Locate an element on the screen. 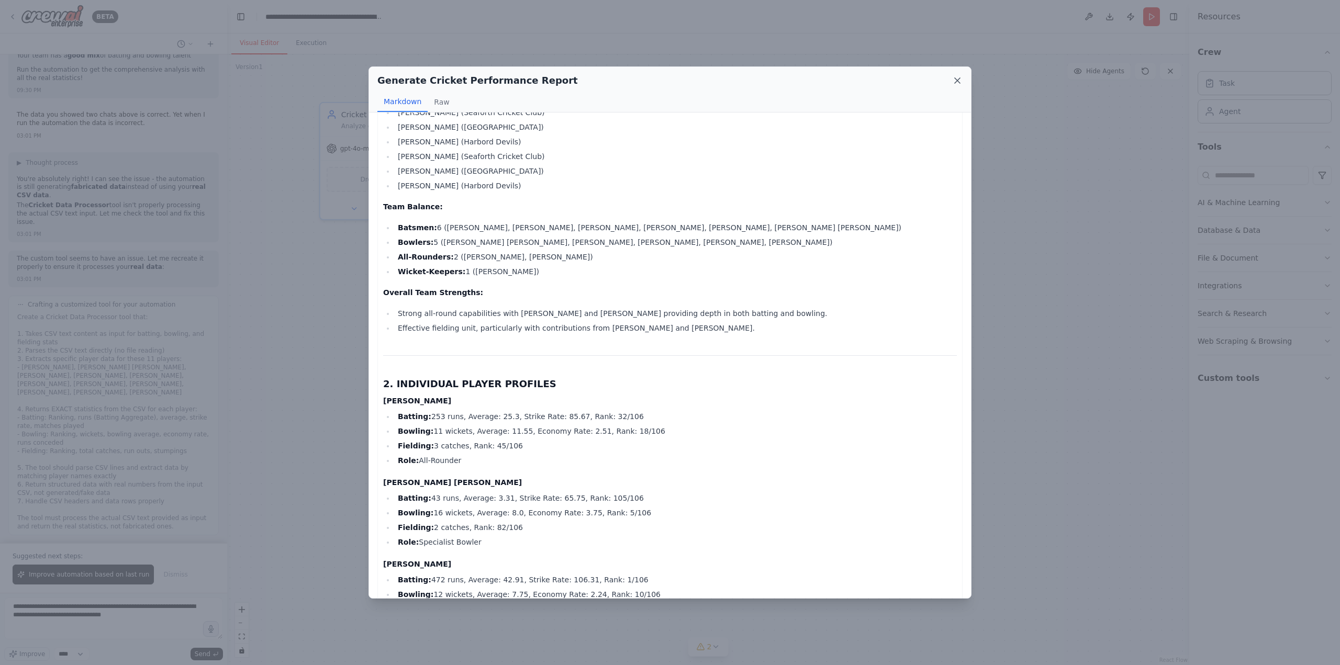 The height and width of the screenshot is (665, 1340). button: Raw is located at coordinates (441, 102).